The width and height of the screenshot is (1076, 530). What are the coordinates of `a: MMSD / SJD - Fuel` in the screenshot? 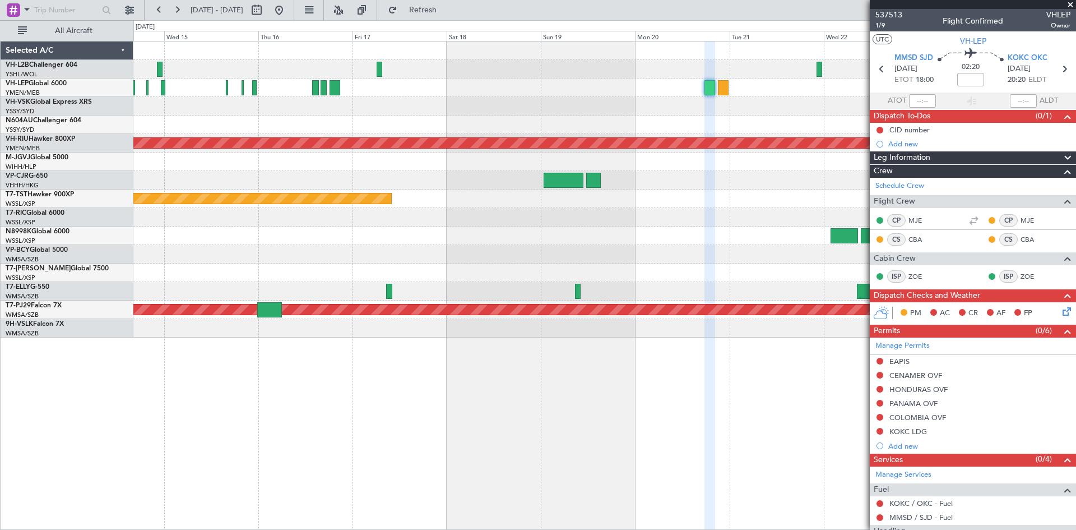 It's located at (921, 517).